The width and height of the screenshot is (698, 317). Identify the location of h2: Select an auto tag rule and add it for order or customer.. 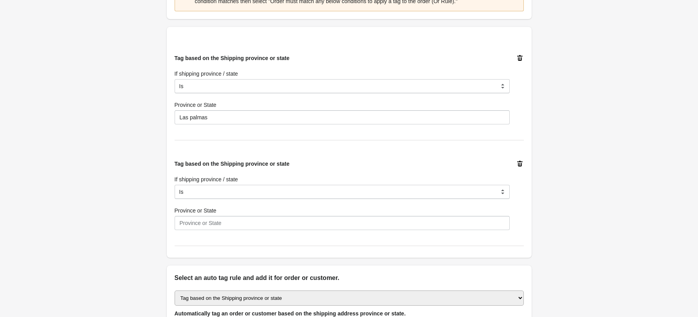
(349, 278).